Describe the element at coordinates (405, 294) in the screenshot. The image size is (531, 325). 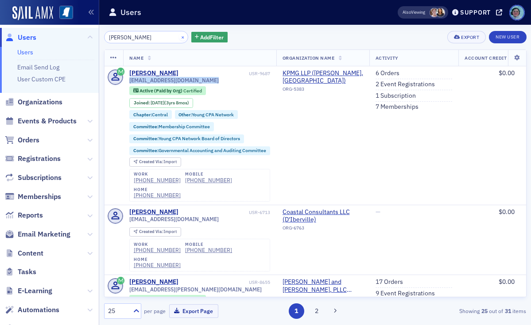
I see `a: 9 Event Registrations` at that location.